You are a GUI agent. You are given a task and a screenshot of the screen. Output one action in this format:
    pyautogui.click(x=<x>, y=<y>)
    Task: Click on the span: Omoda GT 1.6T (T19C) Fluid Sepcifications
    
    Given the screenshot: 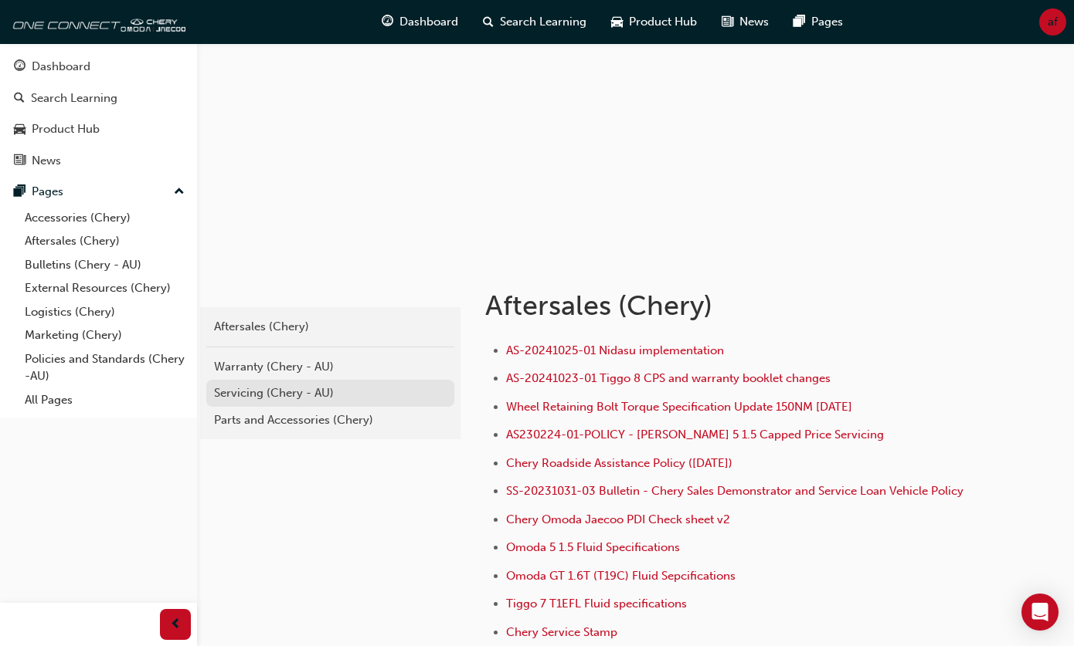 What is the action you would take?
    pyautogui.click(x=620, y=576)
    